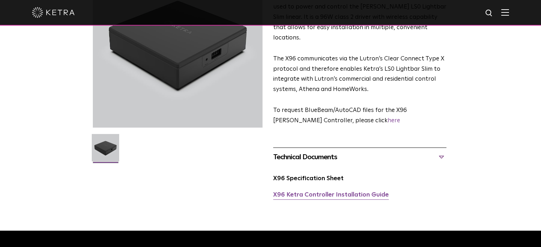 The width and height of the screenshot is (541, 247). I want to click on img: Hamburger%20Nav.svg, so click(505, 12).